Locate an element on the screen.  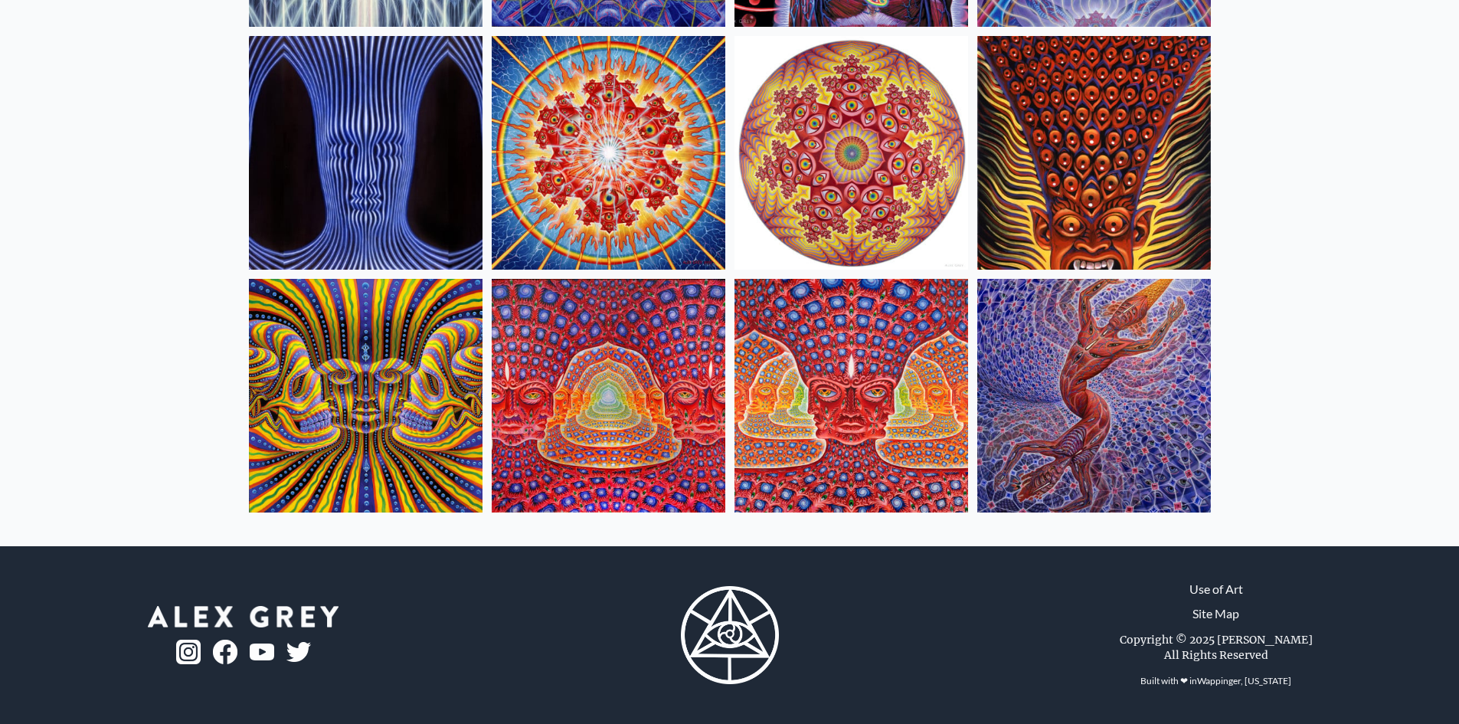
div: All Rights Reserved is located at coordinates (1216, 655).